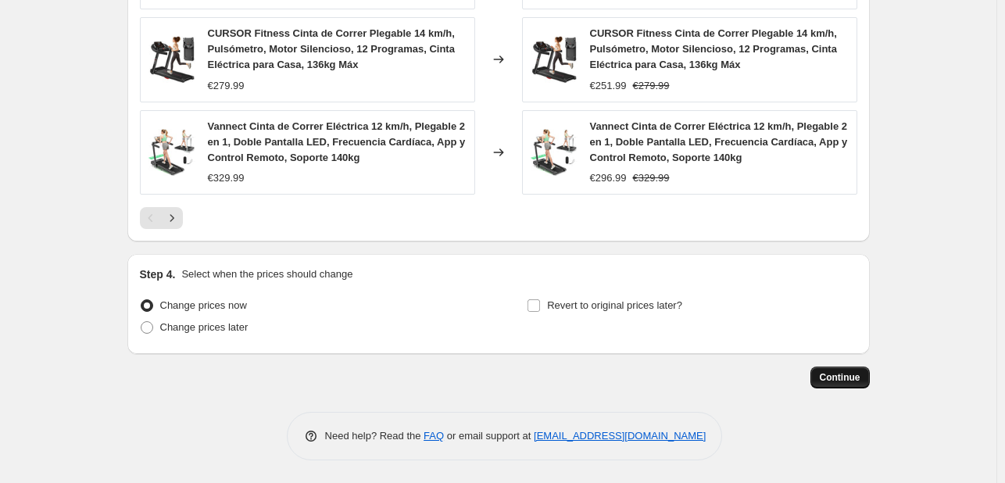 The image size is (1005, 483). I want to click on button: Continue, so click(840, 377).